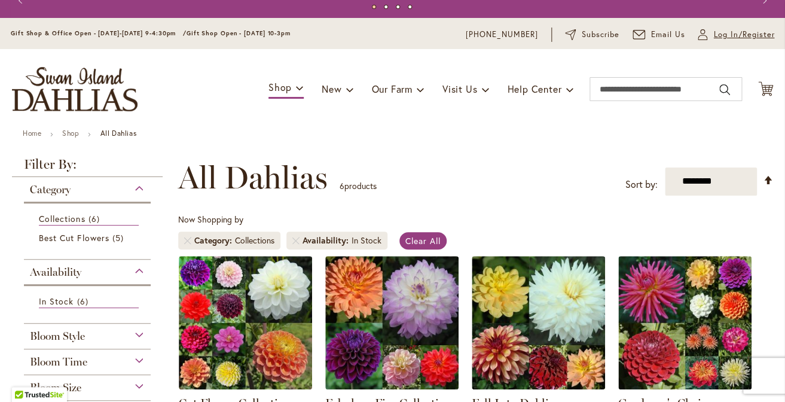 Image resolution: width=785 pixels, height=402 pixels. Describe the element at coordinates (253, 177) in the screenshot. I see `span: All Dahlias` at that location.